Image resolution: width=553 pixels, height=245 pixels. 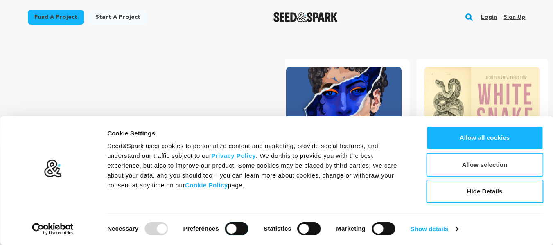 What do you see at coordinates (257, 133) in the screenshot?
I see `div: Cookie Settings` at bounding box center [257, 133].